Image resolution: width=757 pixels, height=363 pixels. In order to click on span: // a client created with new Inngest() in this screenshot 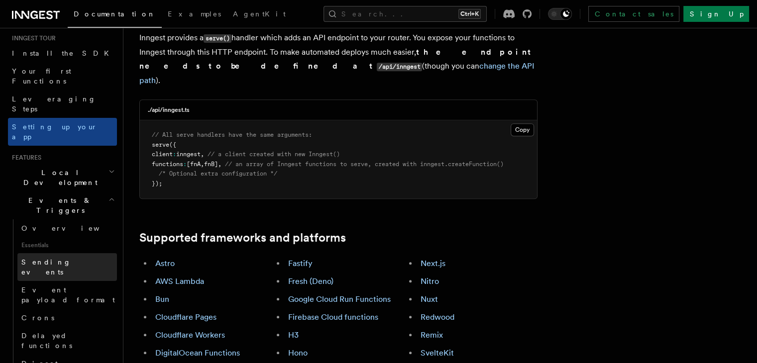, I will do `click(274, 154)`.